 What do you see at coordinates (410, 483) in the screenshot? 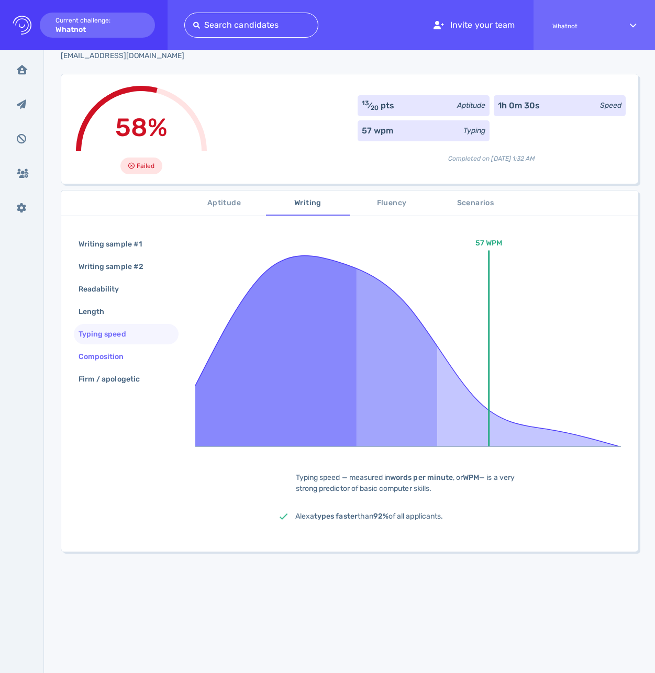
I see `div: Typing speed — measured in , or — is a very strong predictor of basic computer skills.` at bounding box center [410, 483].